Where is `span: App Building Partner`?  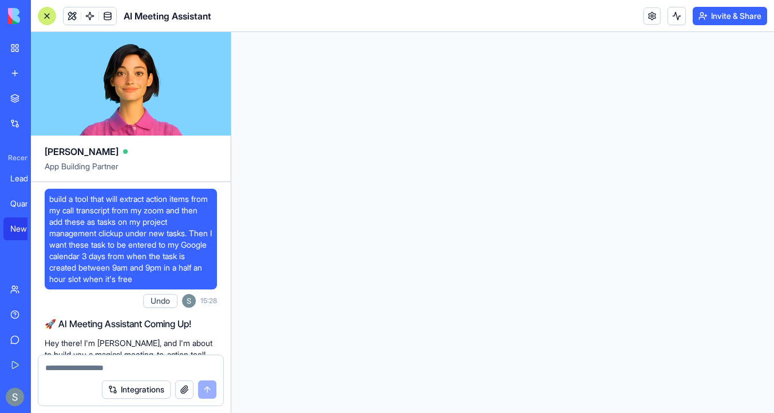
span: App Building Partner is located at coordinates (131, 171).